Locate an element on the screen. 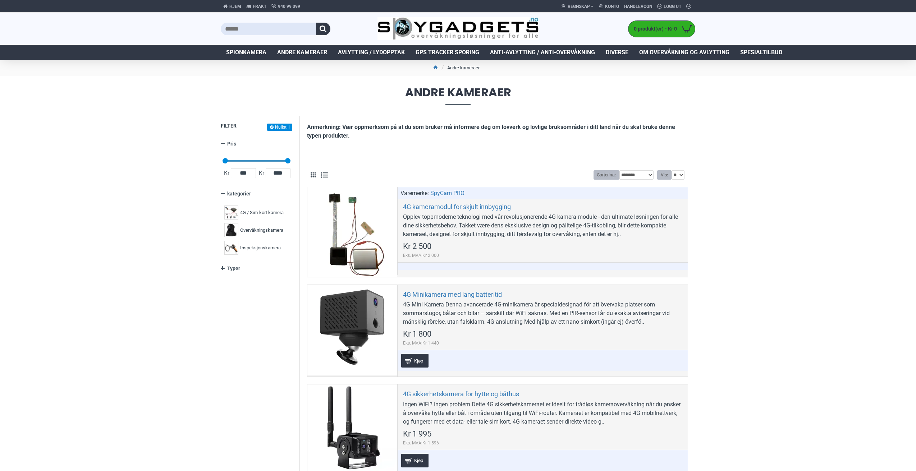 The image size is (916, 471). img: SpyGadgets.no is located at coordinates (458, 29).